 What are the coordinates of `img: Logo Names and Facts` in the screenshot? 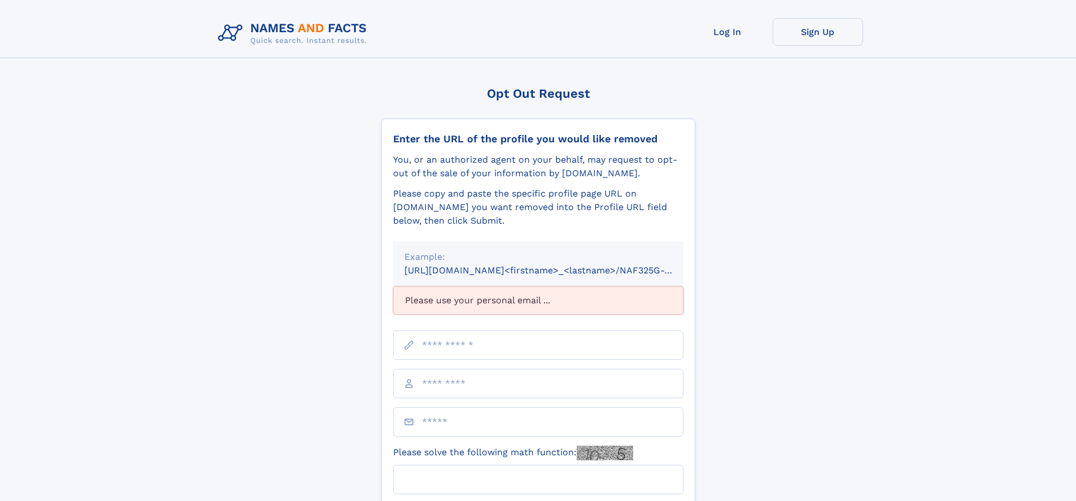 It's located at (295, 33).